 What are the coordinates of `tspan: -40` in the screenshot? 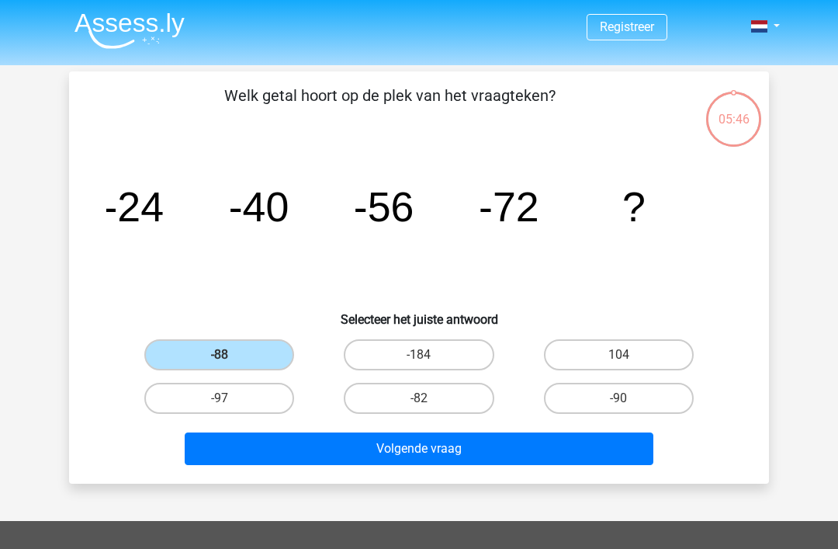 It's located at (259, 206).